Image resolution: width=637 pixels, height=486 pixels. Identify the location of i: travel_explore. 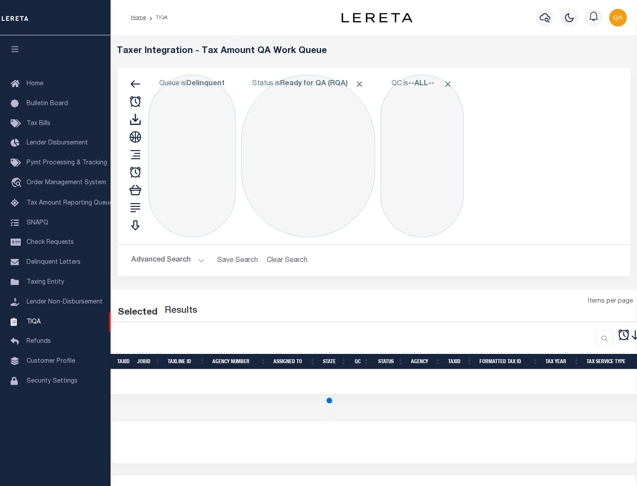
(18, 183).